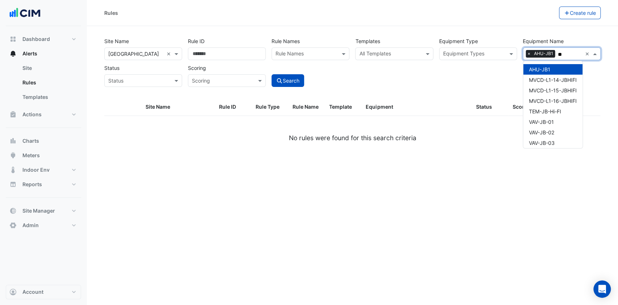 The width and height of the screenshot is (618, 305). What do you see at coordinates (542, 132) in the screenshot?
I see `span: VAV-JB-02` at bounding box center [542, 132].